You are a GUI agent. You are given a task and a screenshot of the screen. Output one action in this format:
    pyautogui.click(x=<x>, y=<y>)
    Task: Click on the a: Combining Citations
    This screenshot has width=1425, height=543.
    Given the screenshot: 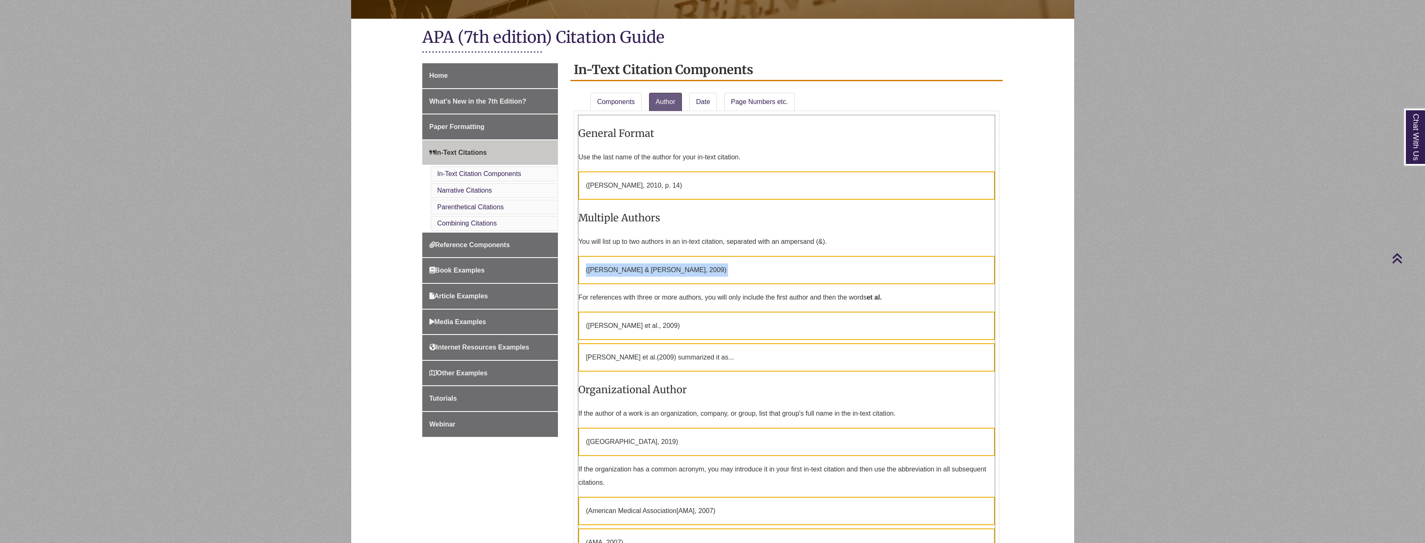 What is the action you would take?
    pyautogui.click(x=467, y=223)
    